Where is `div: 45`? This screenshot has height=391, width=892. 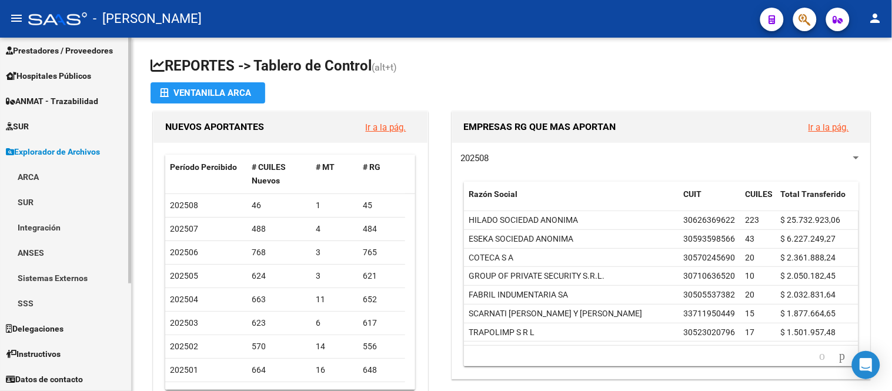 div: 45 is located at coordinates (382, 205).